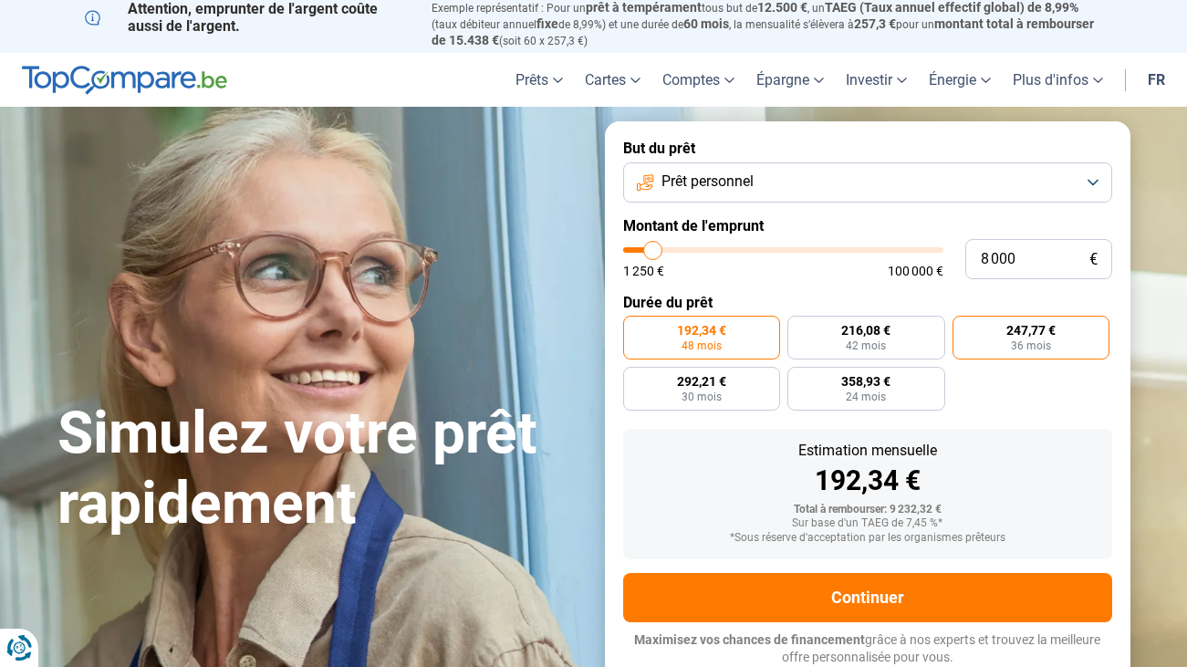 The width and height of the screenshot is (1187, 667). Describe the element at coordinates (643, 271) in the screenshot. I see `span: 1 250 €` at that location.